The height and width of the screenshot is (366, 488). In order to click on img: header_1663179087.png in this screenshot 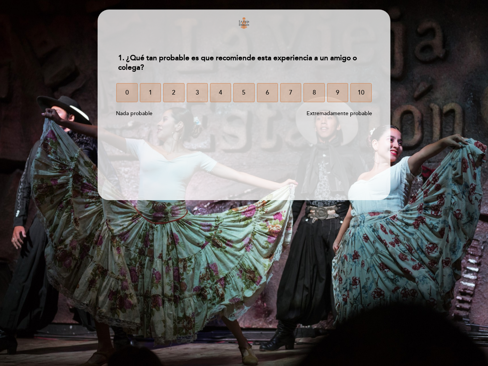, I will do `click(244, 23)`.